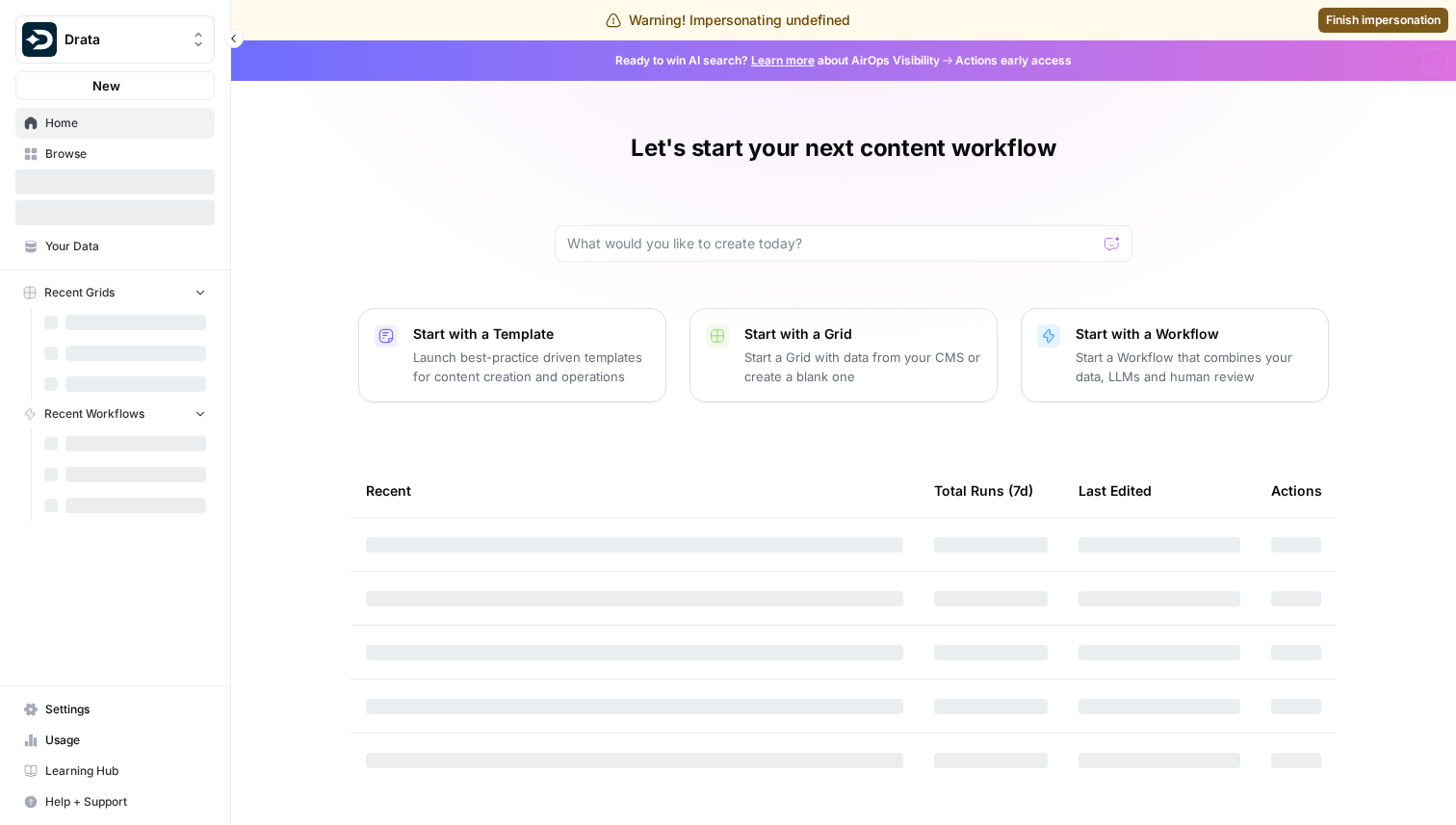 The image size is (1456, 825). Describe the element at coordinates (125, 154) in the screenshot. I see `span: Browse` at that location.